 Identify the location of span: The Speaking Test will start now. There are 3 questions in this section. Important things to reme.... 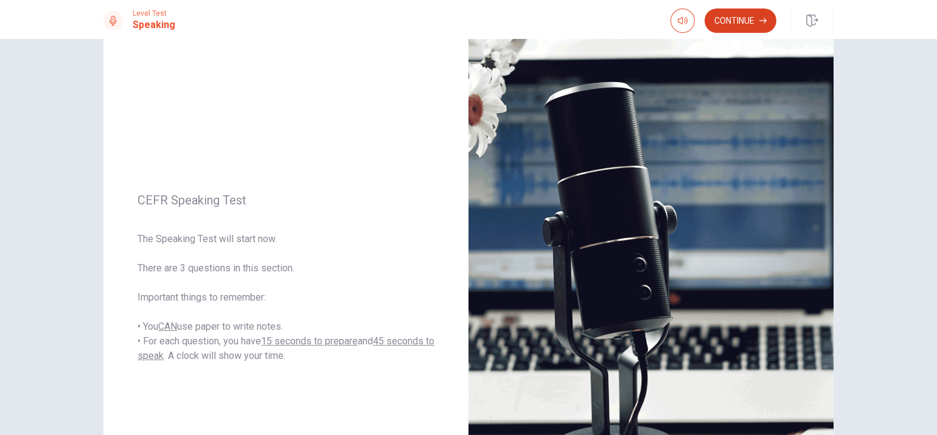
(286, 297).